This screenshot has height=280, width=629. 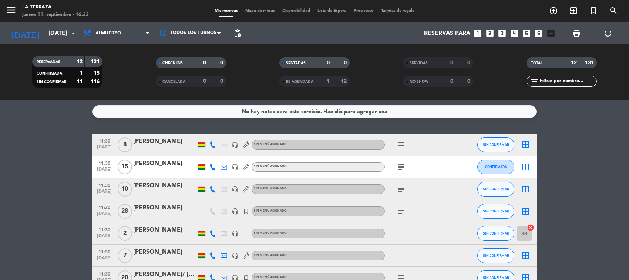 What do you see at coordinates (332, 11) in the screenshot?
I see `span: Lista de Espera` at bounding box center [332, 11].